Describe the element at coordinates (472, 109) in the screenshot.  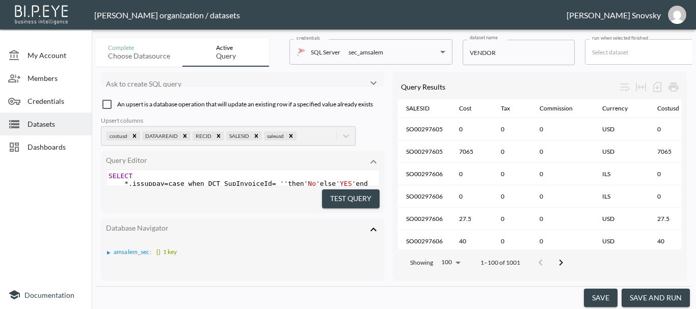
I see `span: Cost` at that location.